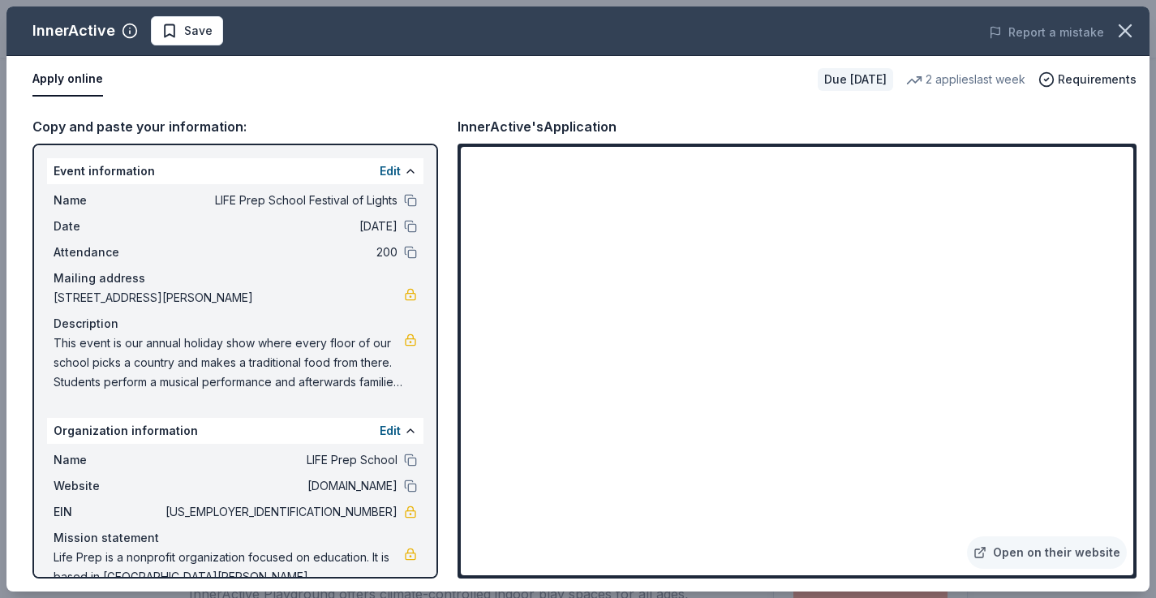 Image resolution: width=1156 pixels, height=598 pixels. Describe the element at coordinates (966, 80) in the screenshot. I see `div: 2 applies last week` at that location.